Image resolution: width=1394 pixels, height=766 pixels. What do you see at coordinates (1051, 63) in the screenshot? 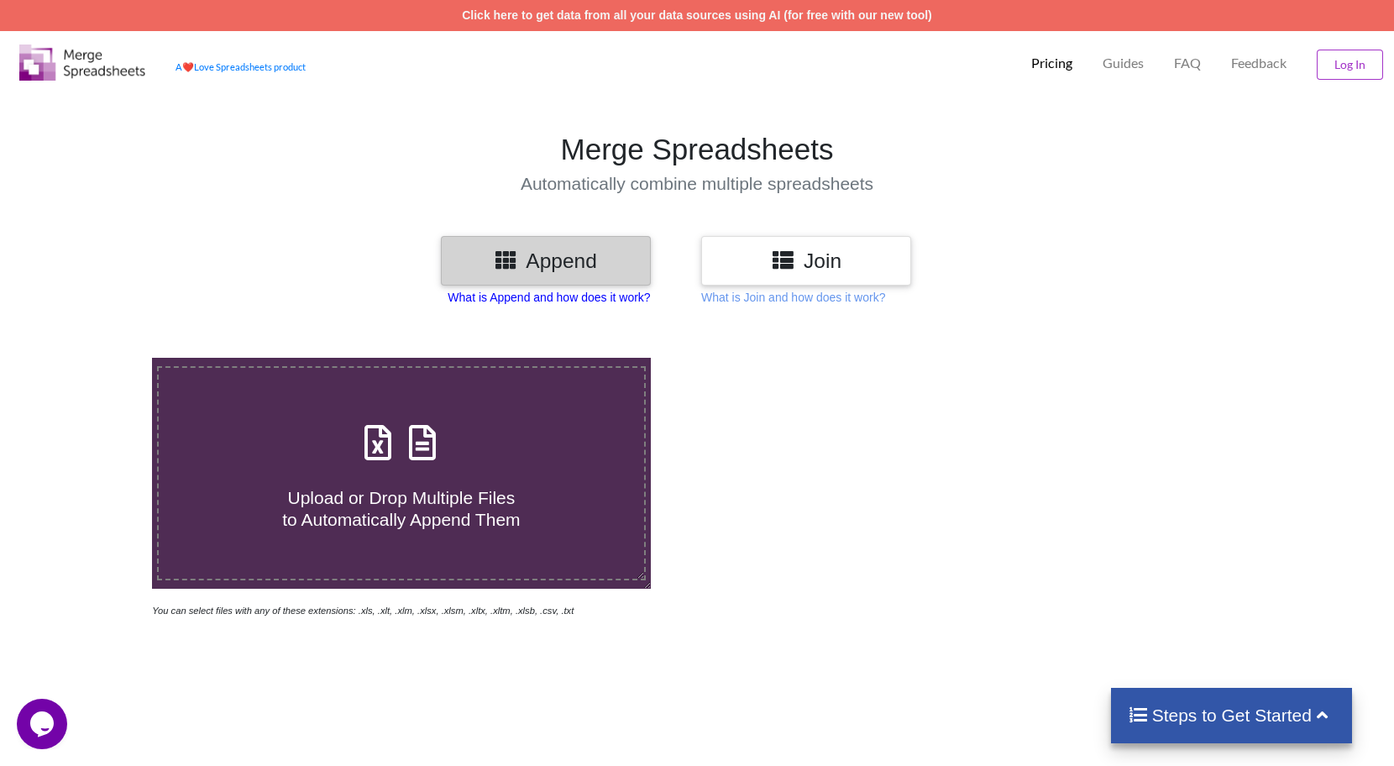
I see `p: Pricing` at bounding box center [1051, 63].